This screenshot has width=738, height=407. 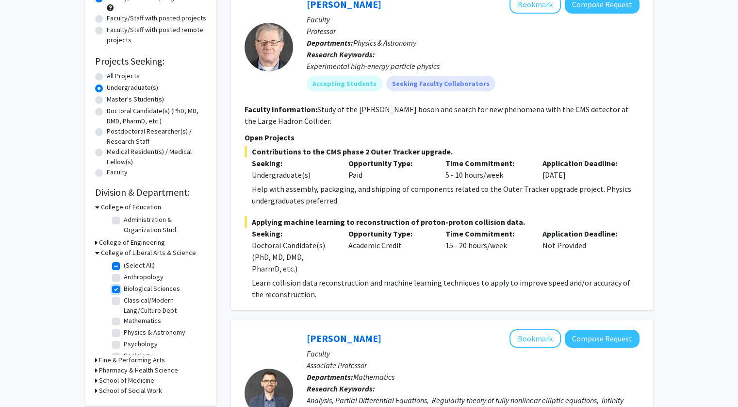 I want to click on h3: School of Social Work, so click(x=131, y=390).